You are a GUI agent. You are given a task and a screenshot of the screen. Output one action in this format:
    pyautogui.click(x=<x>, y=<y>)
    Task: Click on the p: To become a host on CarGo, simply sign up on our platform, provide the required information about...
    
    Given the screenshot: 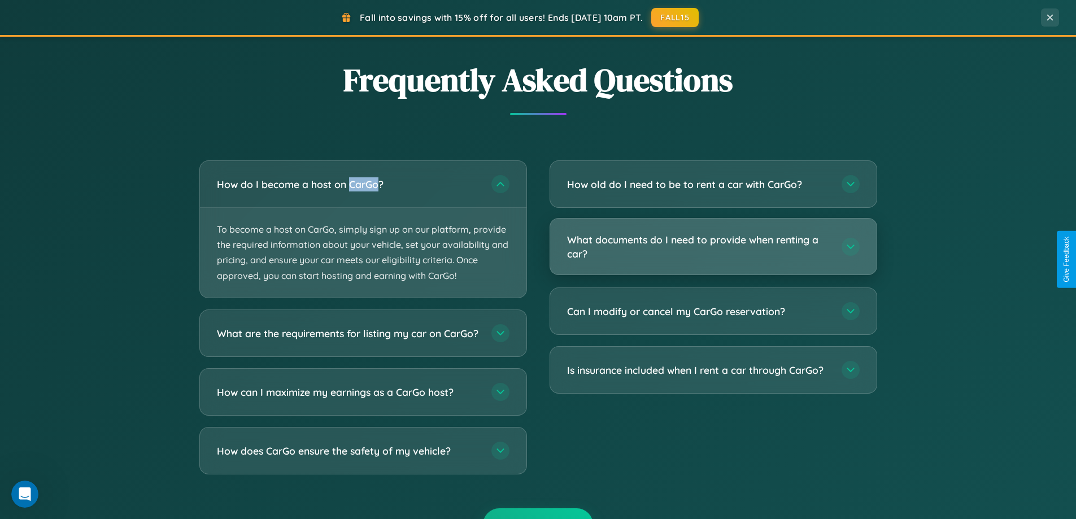 What is the action you would take?
    pyautogui.click(x=363, y=253)
    